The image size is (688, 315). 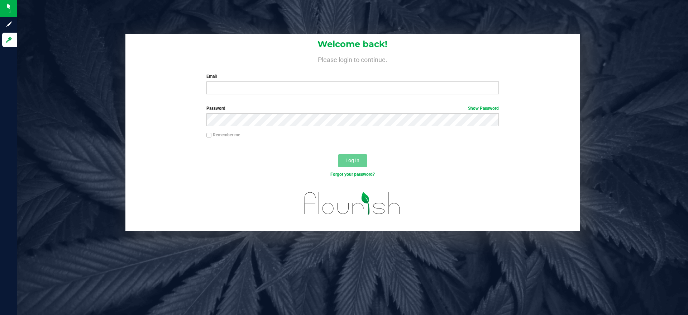 I want to click on input: Remember me, so click(x=209, y=135).